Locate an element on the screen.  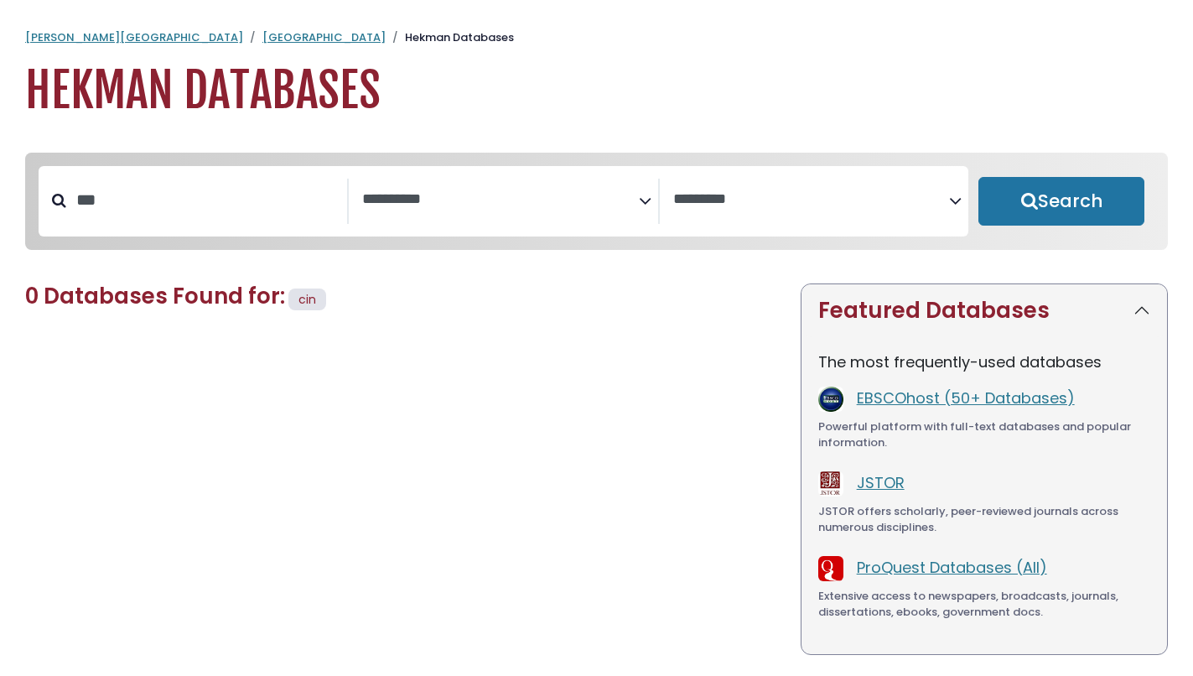
div: JSTOR offers scholarly, peer-reviewed journals across numerous disciplines. is located at coordinates (984, 519).